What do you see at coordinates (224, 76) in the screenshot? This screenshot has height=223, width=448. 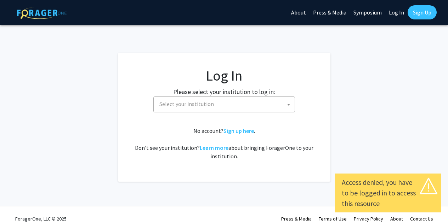 I see `h1: Log In` at bounding box center [224, 76].